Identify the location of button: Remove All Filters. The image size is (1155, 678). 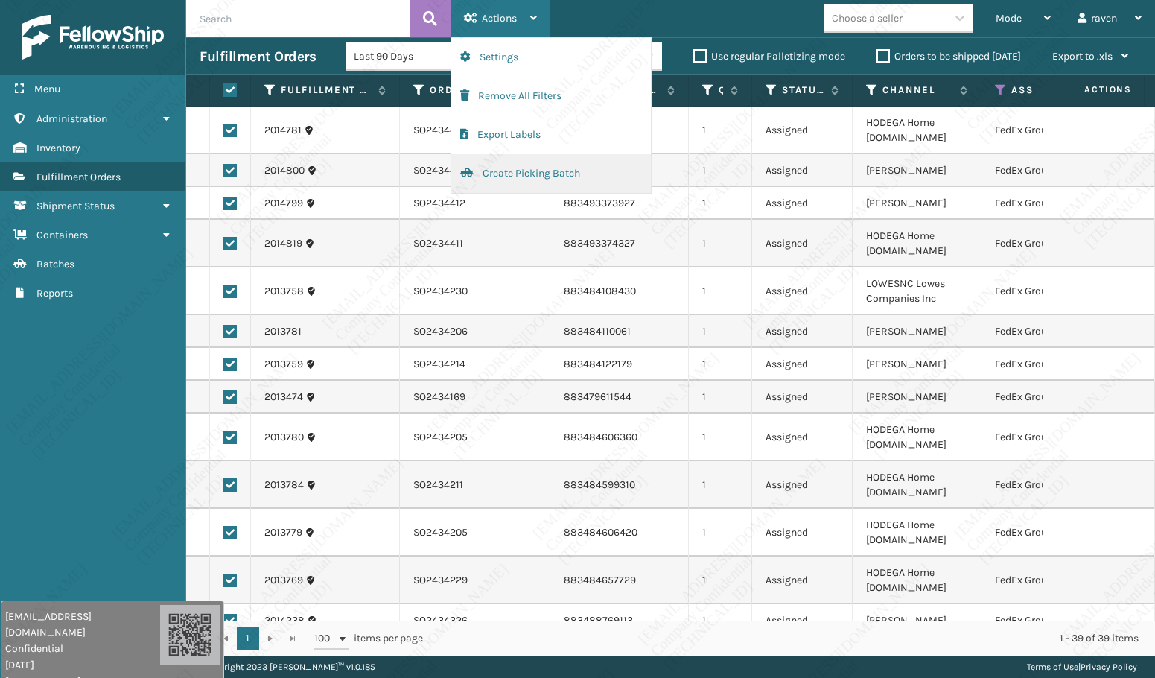
(551, 96).